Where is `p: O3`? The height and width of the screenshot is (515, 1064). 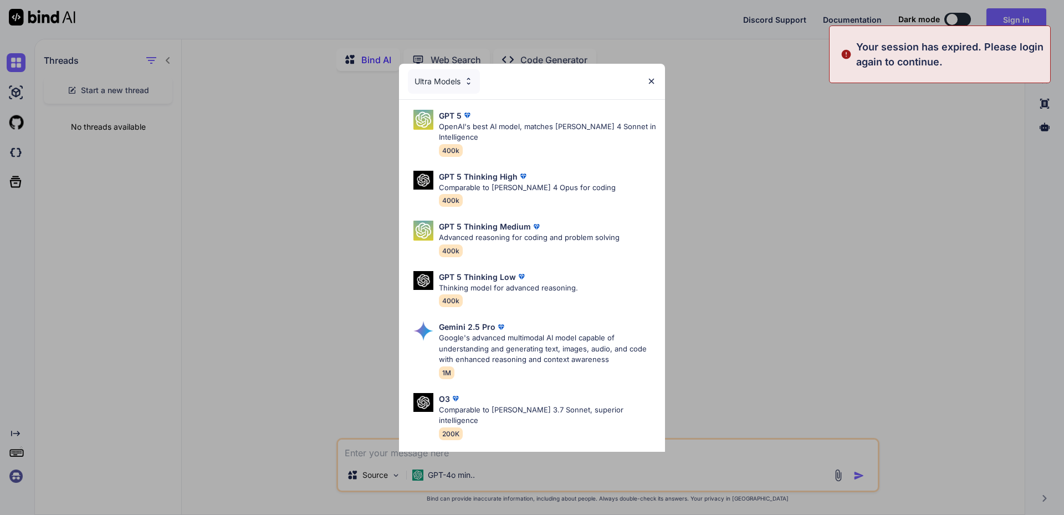 p: O3 is located at coordinates (444, 398).